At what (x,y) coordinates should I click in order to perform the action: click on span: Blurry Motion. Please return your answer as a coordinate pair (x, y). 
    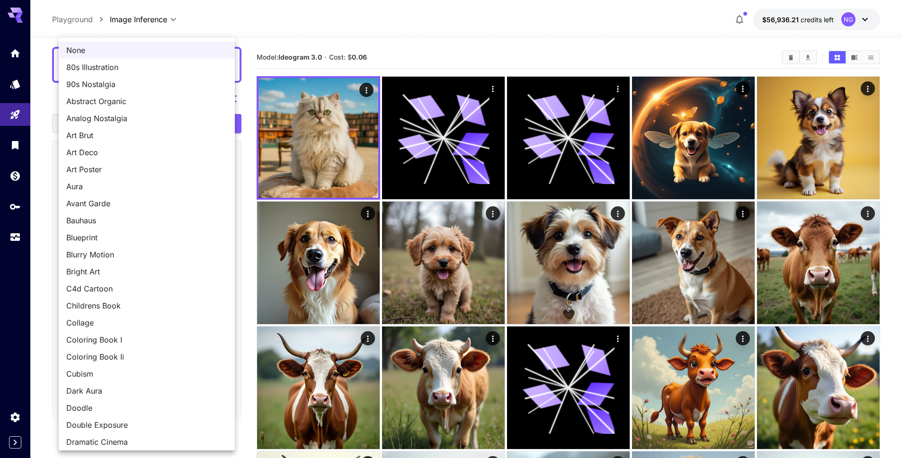
    Looking at the image, I should click on (147, 255).